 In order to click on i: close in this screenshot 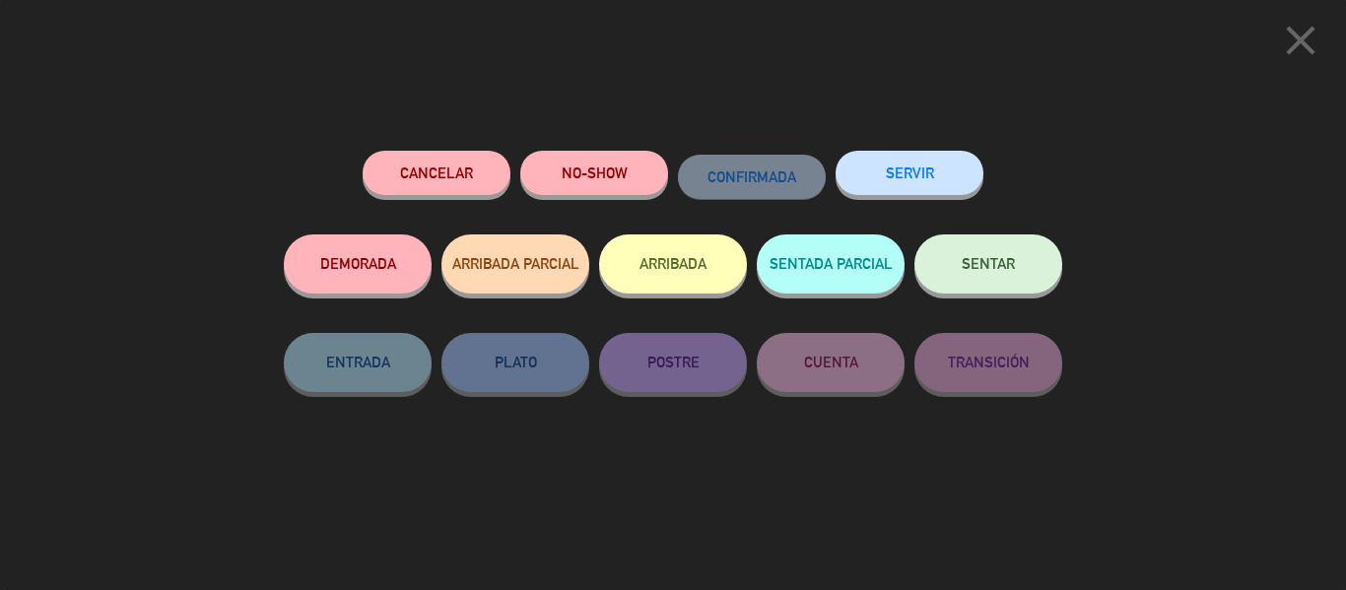, I will do `click(1300, 40)`.